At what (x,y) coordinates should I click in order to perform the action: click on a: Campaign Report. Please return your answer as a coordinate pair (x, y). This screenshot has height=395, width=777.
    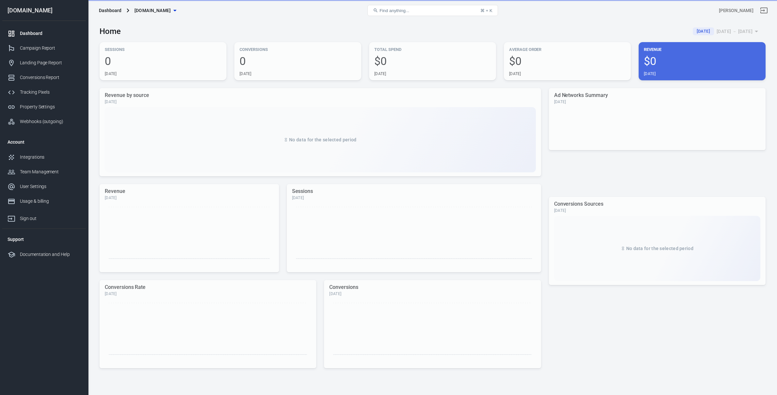
    Looking at the image, I should click on (44, 48).